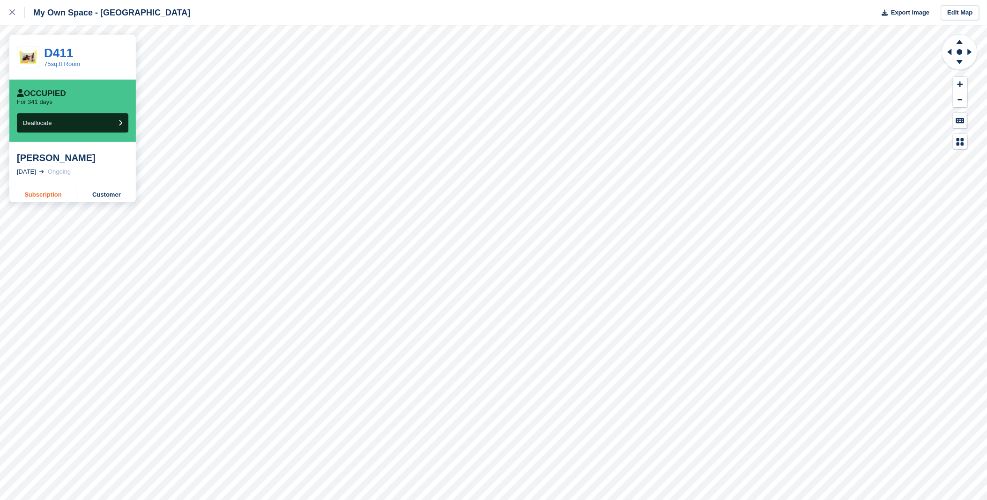 This screenshot has height=500, width=987. Describe the element at coordinates (43, 195) in the screenshot. I see `a: Subscription` at that location.